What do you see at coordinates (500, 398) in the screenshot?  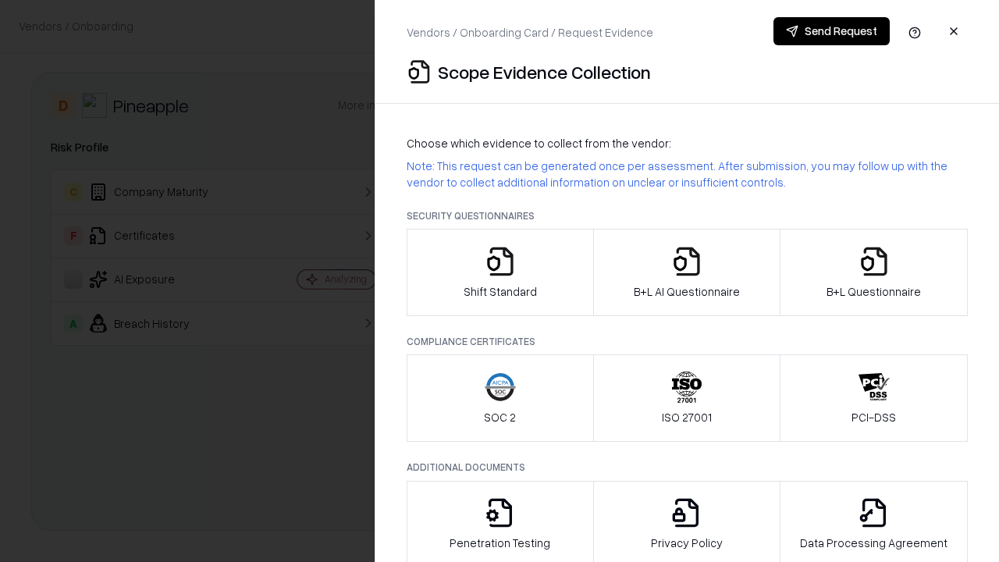 I see `button: SOC 2` at bounding box center [500, 398].